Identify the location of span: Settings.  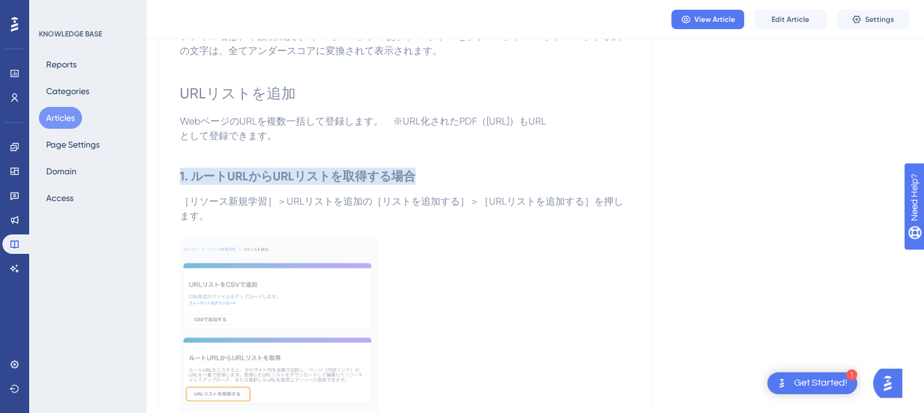
(880, 19).